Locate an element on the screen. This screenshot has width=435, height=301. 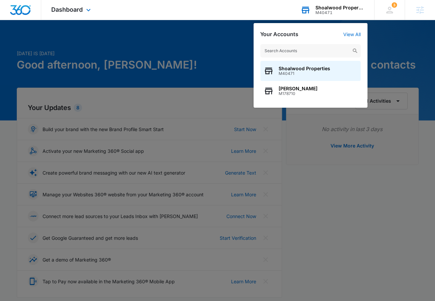
div: account name is located at coordinates (340, 8).